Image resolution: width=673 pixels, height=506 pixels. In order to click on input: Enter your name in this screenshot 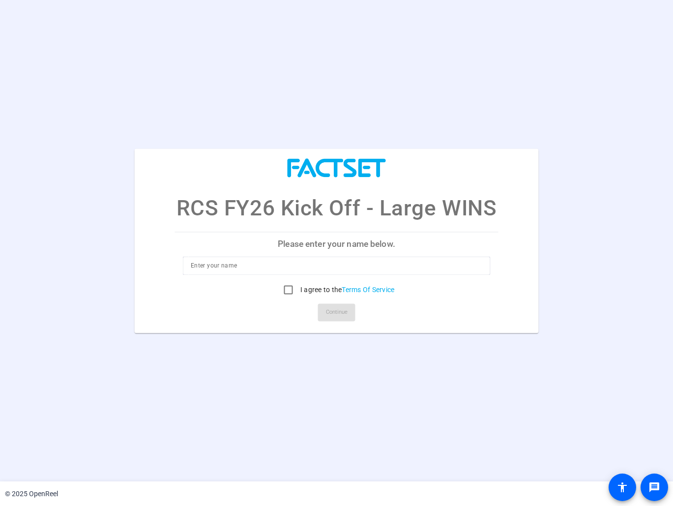, I will do `click(336, 265)`.